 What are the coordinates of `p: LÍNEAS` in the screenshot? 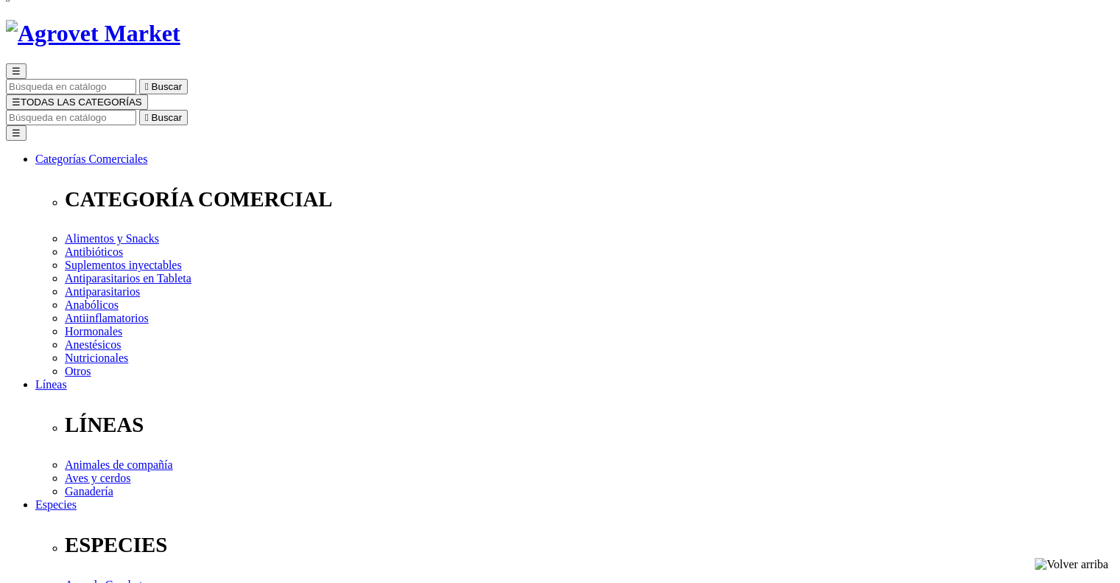 It's located at (589, 424).